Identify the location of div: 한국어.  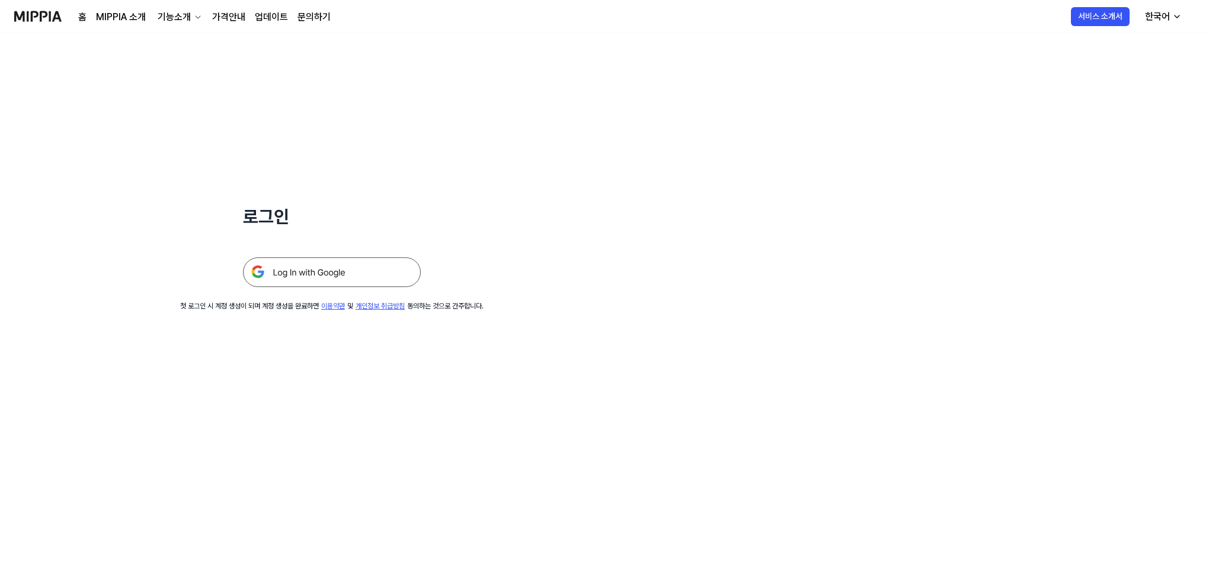
(1158, 17).